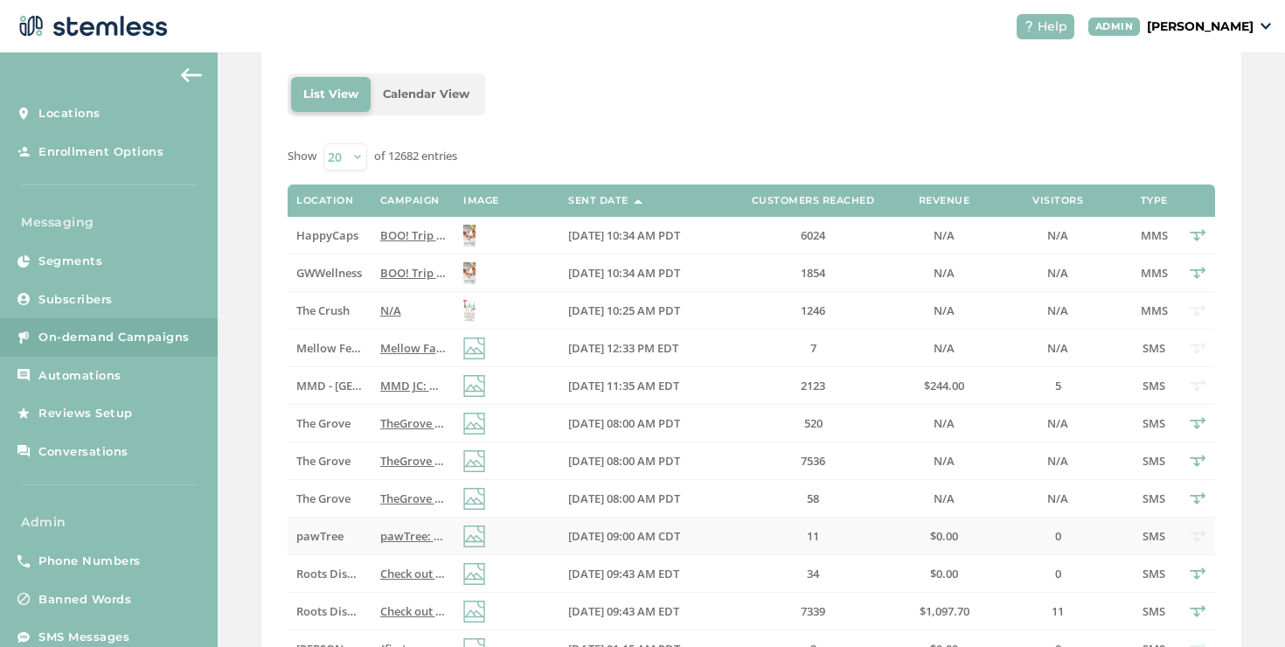  Describe the element at coordinates (944, 611) in the screenshot. I see `label: $1,097.70` at that location.